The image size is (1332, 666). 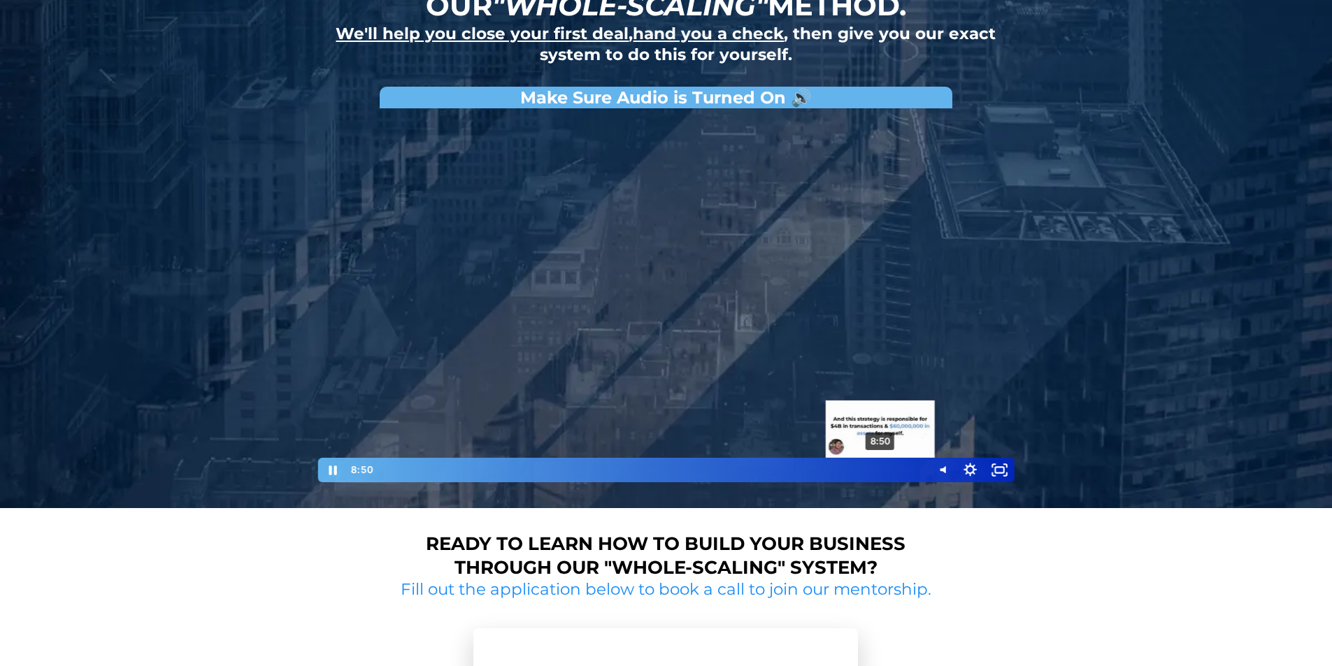 I want to click on u: hand you a check, so click(x=708, y=34).